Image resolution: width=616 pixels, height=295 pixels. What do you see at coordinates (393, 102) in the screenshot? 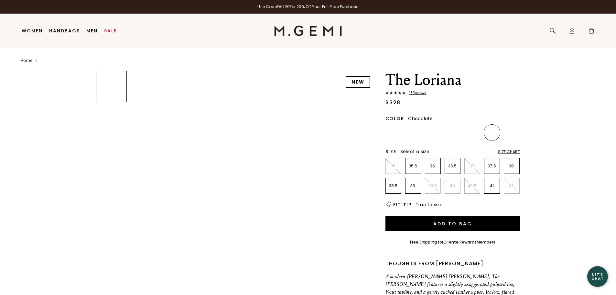
I see `div: $328` at bounding box center [393, 102].